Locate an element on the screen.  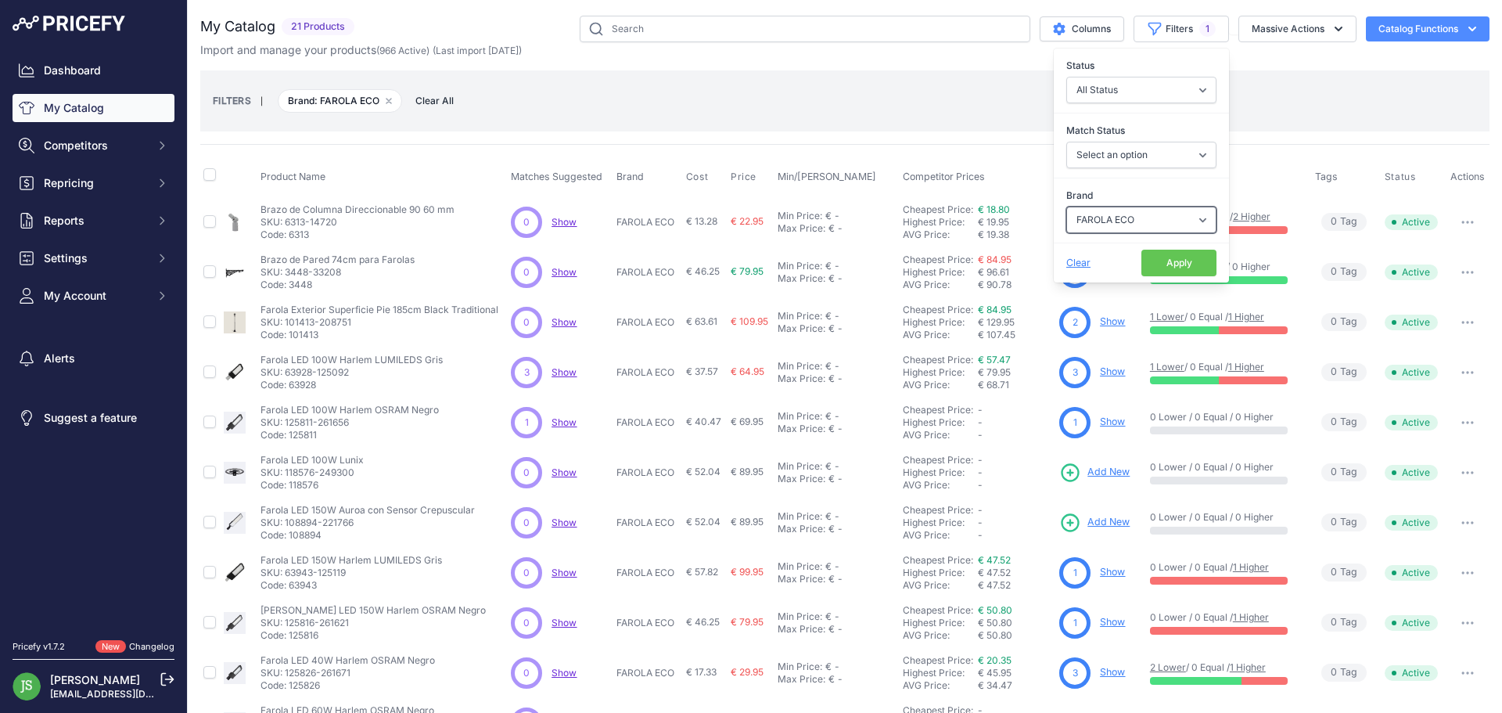
button: Price is located at coordinates (745, 177).